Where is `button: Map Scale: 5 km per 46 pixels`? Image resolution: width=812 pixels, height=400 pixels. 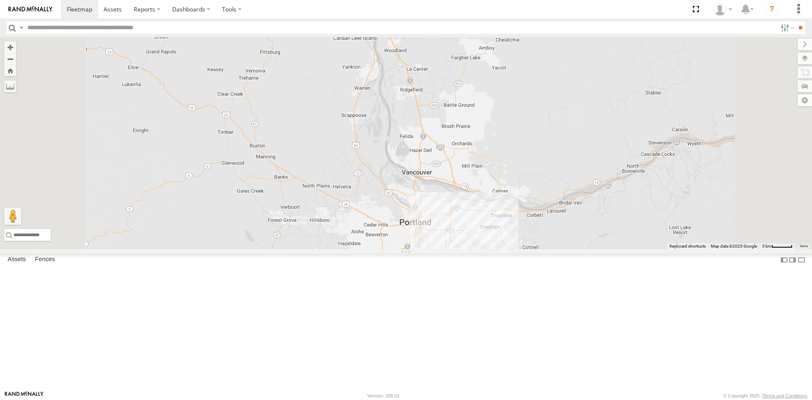
button: Map Scale: 5 km per 46 pixels is located at coordinates (777, 246).